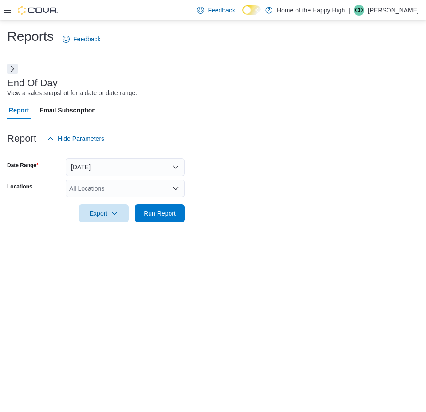 This screenshot has width=426, height=412. What do you see at coordinates (32, 83) in the screenshot?
I see `h3: End Of Day` at bounding box center [32, 83].